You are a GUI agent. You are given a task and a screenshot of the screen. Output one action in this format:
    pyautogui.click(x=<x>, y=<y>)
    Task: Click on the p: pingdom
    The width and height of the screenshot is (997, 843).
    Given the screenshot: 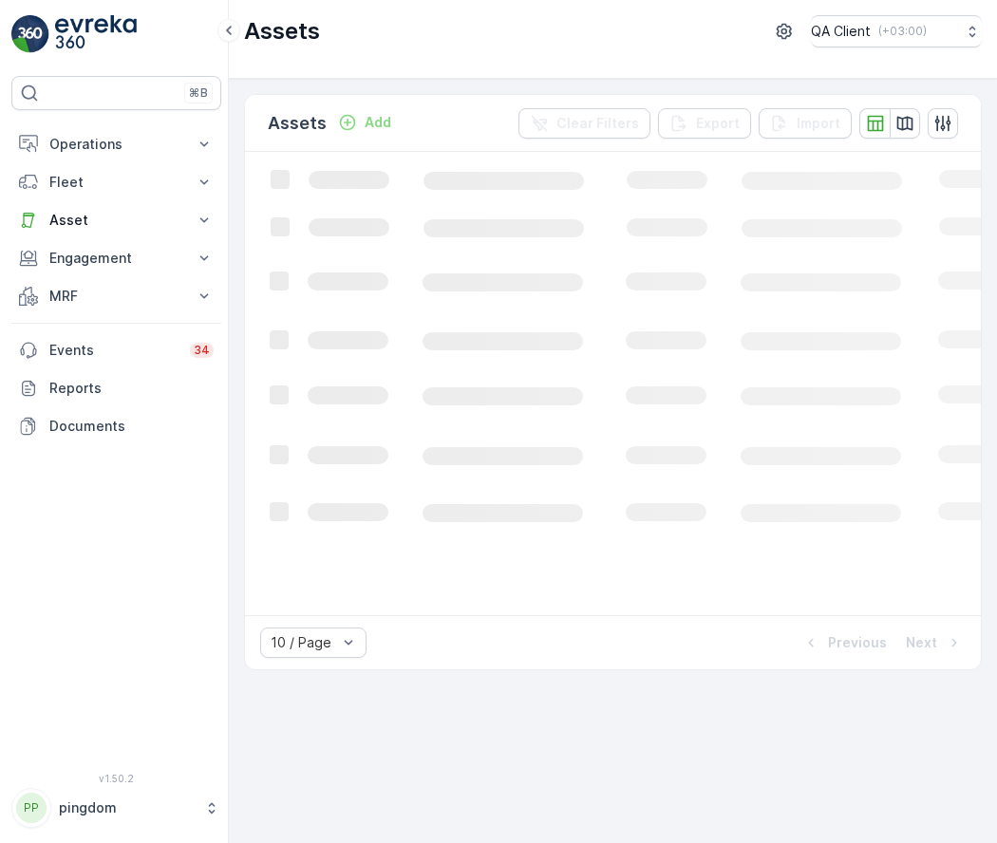 What is the action you would take?
    pyautogui.click(x=126, y=808)
    